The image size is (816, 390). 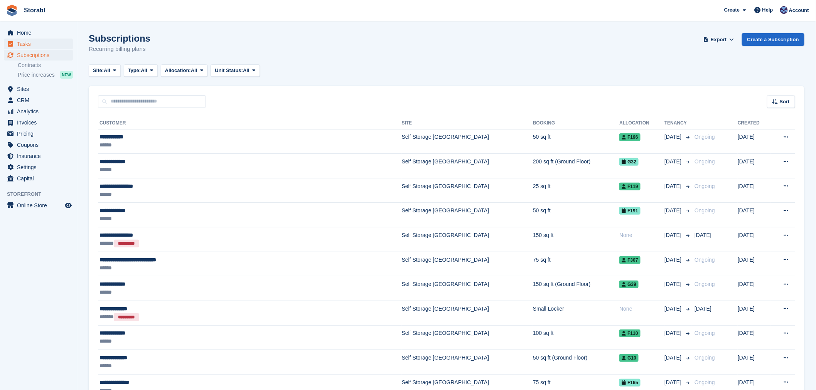 I want to click on th: Allocation, so click(x=642, y=123).